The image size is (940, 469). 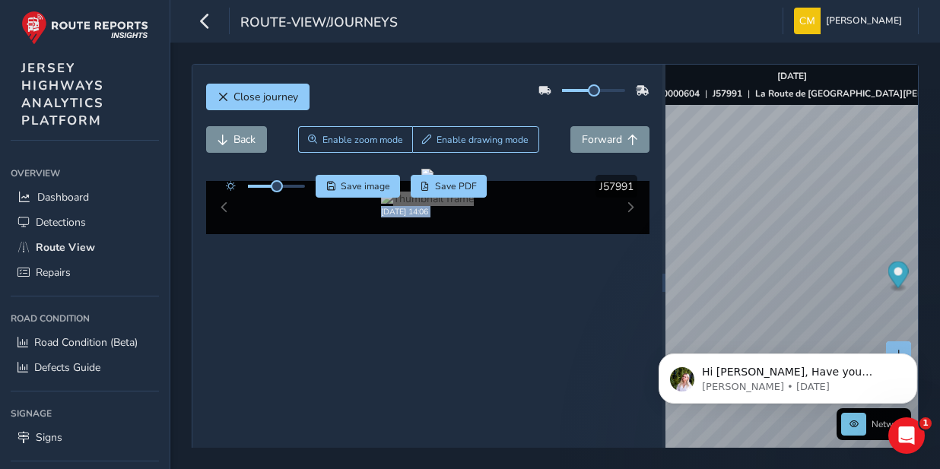 I want to click on span: Save image, so click(x=365, y=186).